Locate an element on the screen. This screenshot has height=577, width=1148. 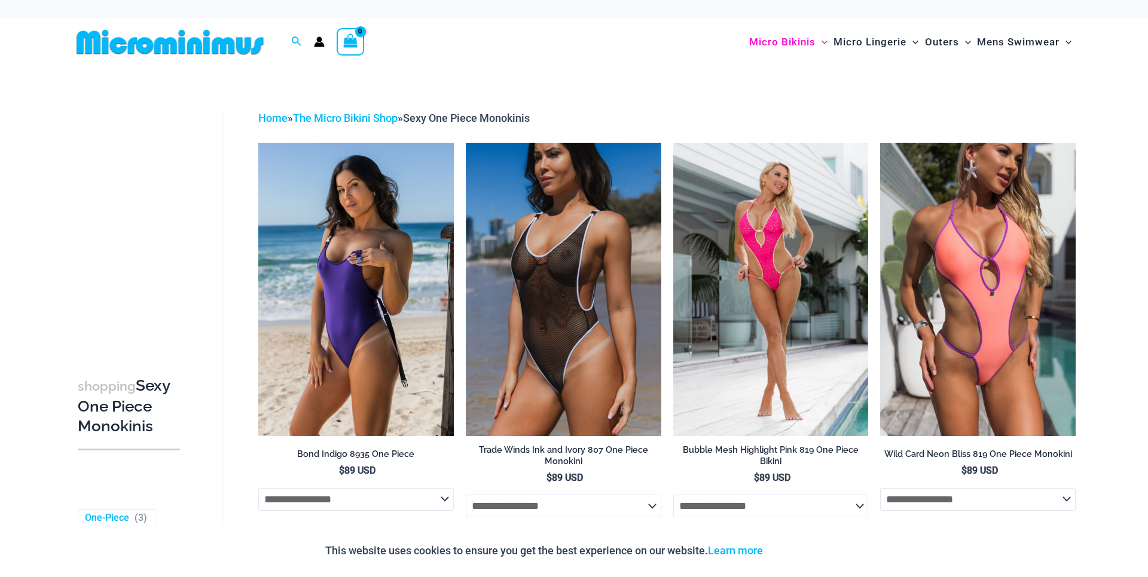
span: Micro Lingerie is located at coordinates (870, 42).